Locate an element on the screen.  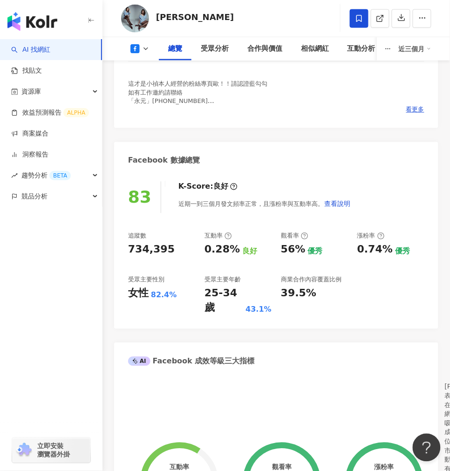
a: chrome extension立即安裝 瀏覽器外掛 is located at coordinates (51, 451).